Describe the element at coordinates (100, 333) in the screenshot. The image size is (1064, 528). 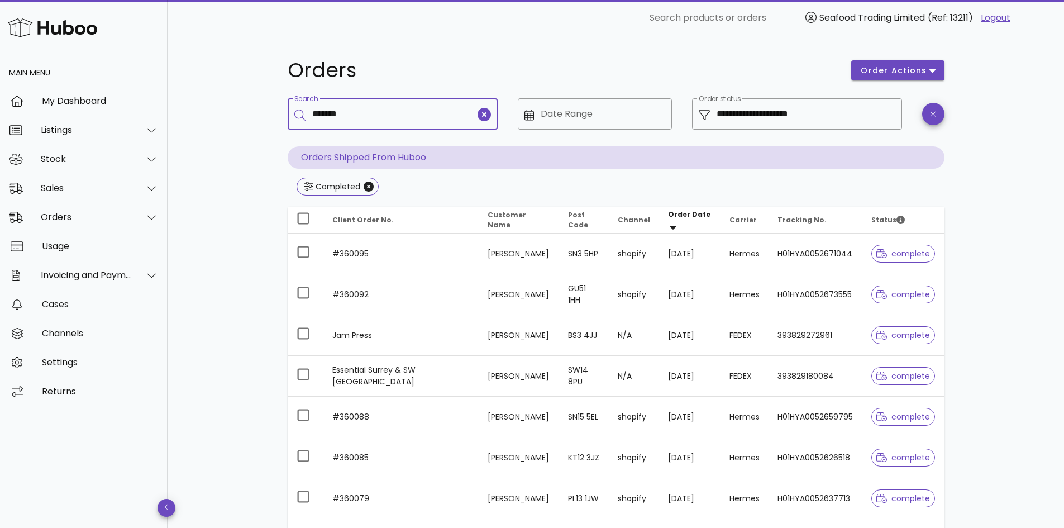
I see `div: Channels` at that location.